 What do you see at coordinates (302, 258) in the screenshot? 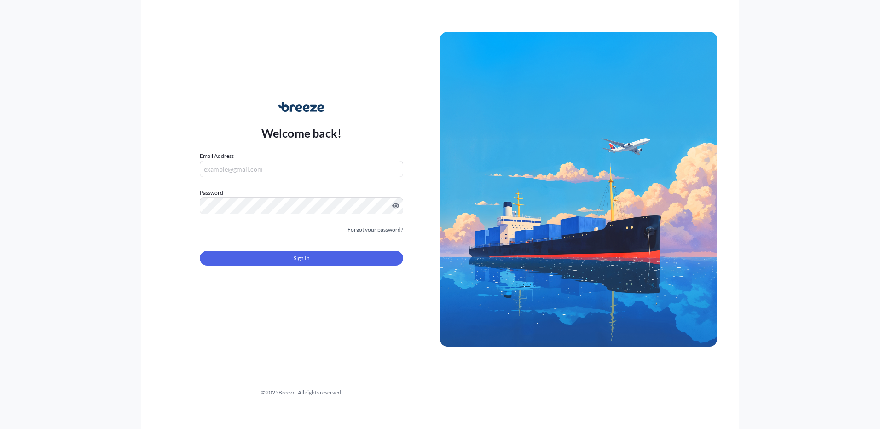
I see `span: Sign In` at bounding box center [302, 258].